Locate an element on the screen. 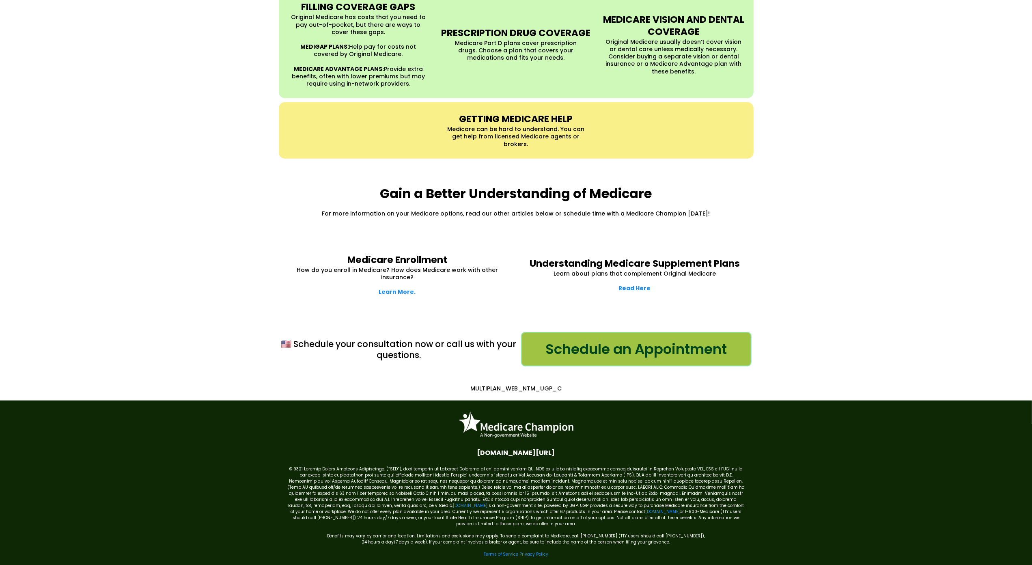 Image resolution: width=1032 pixels, height=565 pixels. p: Learn about plans that complement Original Medicare is located at coordinates (635, 274).